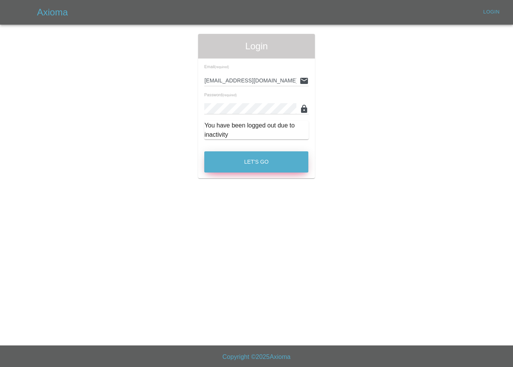 This screenshot has width=513, height=367. I want to click on button: Let's Go, so click(256, 162).